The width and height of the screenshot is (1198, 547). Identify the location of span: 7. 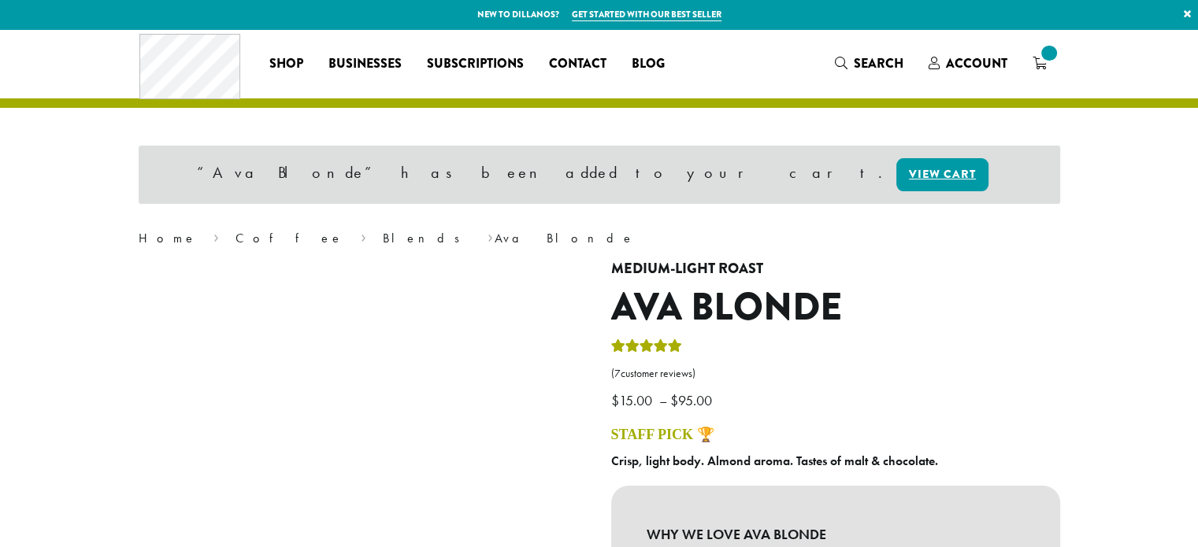
(617, 373).